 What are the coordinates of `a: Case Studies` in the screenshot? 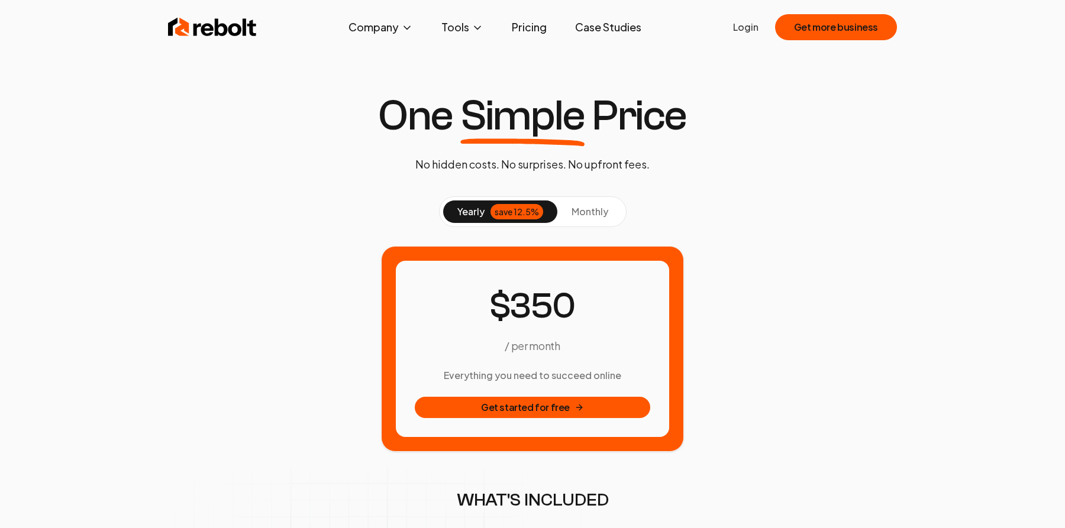 It's located at (608, 27).